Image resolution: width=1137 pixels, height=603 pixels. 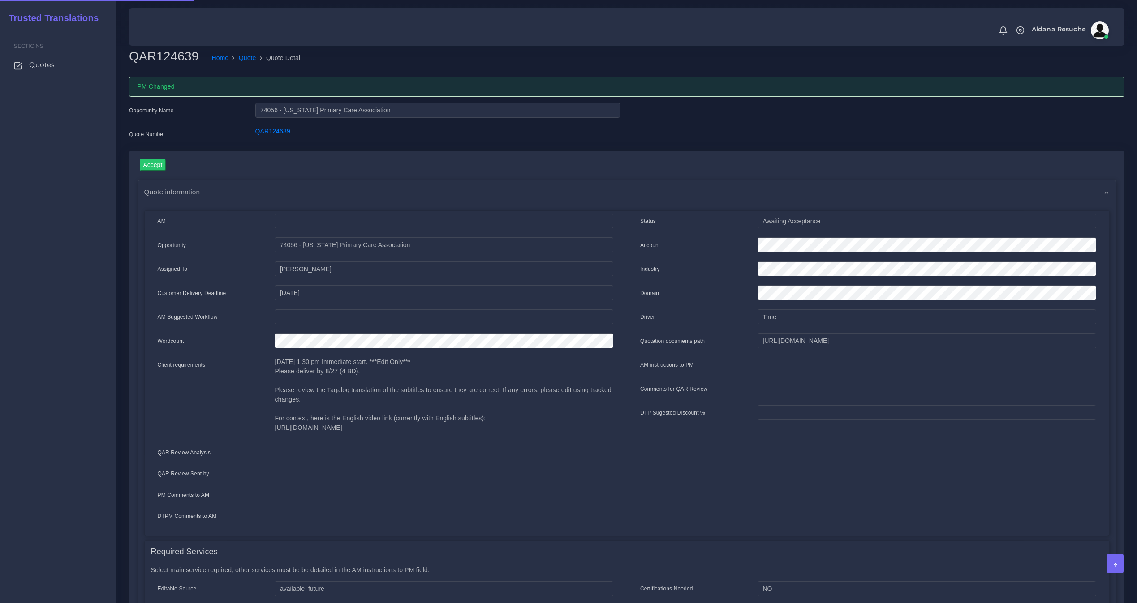 I want to click on label: Domain, so click(x=649, y=293).